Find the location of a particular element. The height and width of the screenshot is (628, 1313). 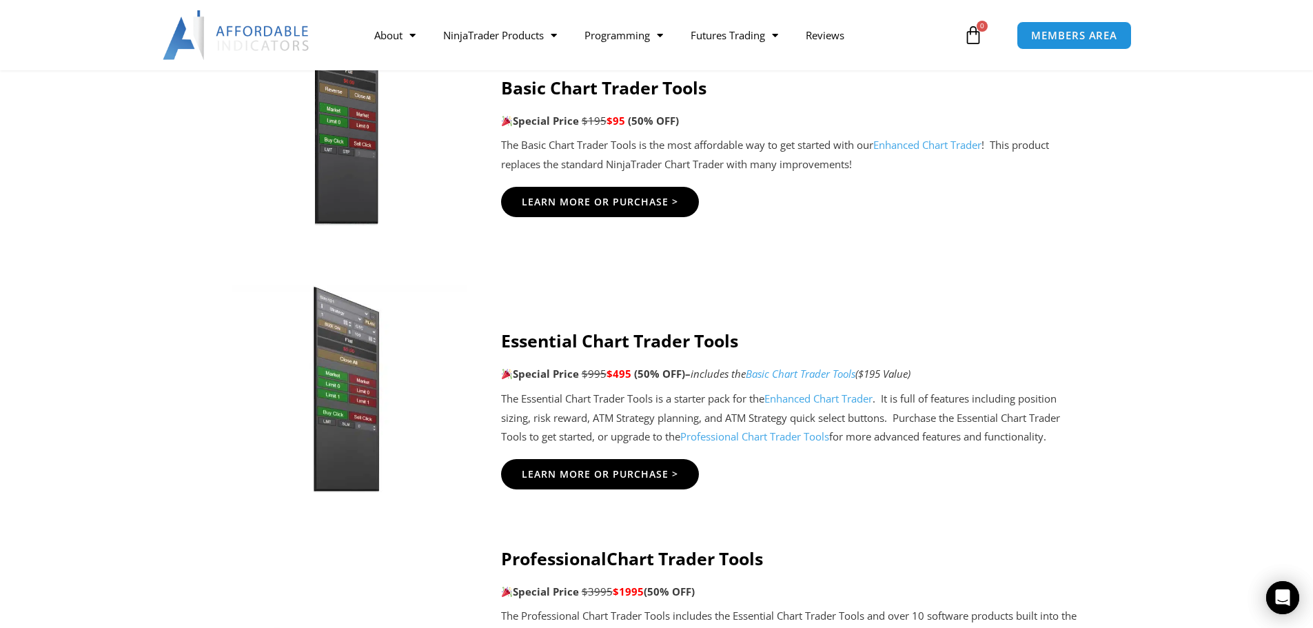

span: $995 is located at coordinates (594, 374).